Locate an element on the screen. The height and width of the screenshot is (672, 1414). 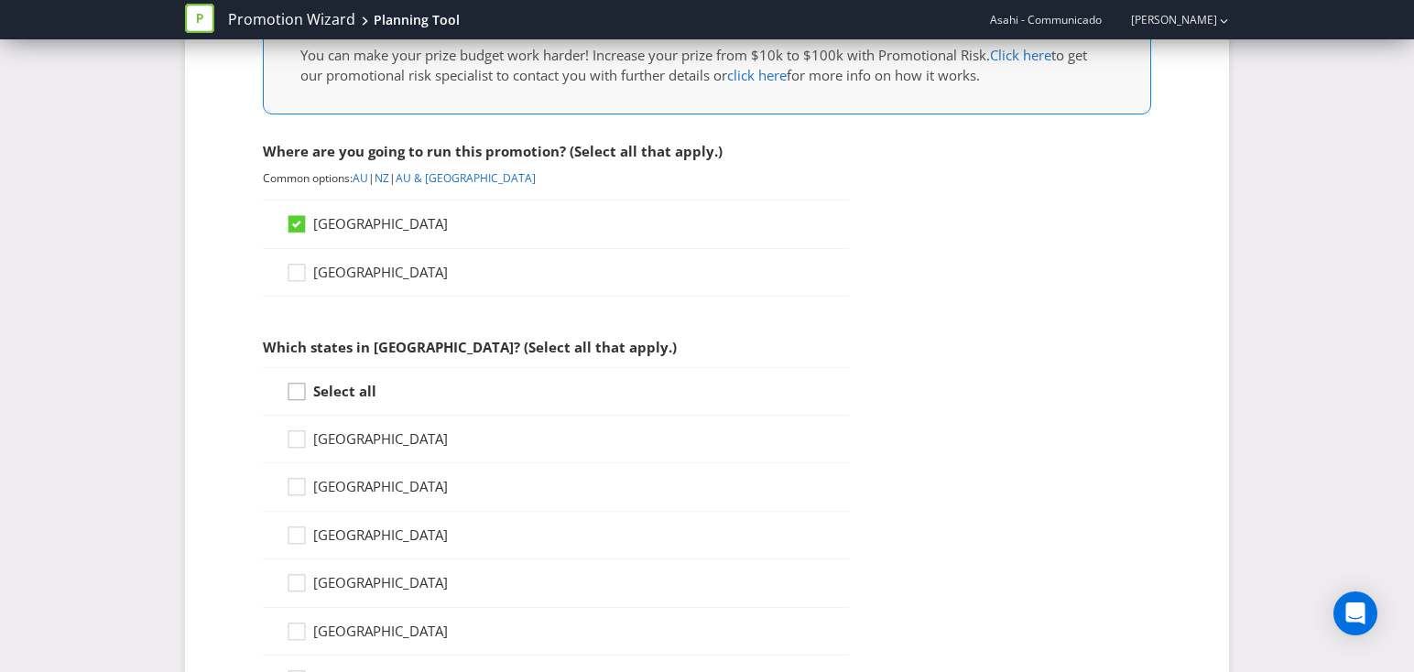
span: for more info on how it works. is located at coordinates (883, 75).